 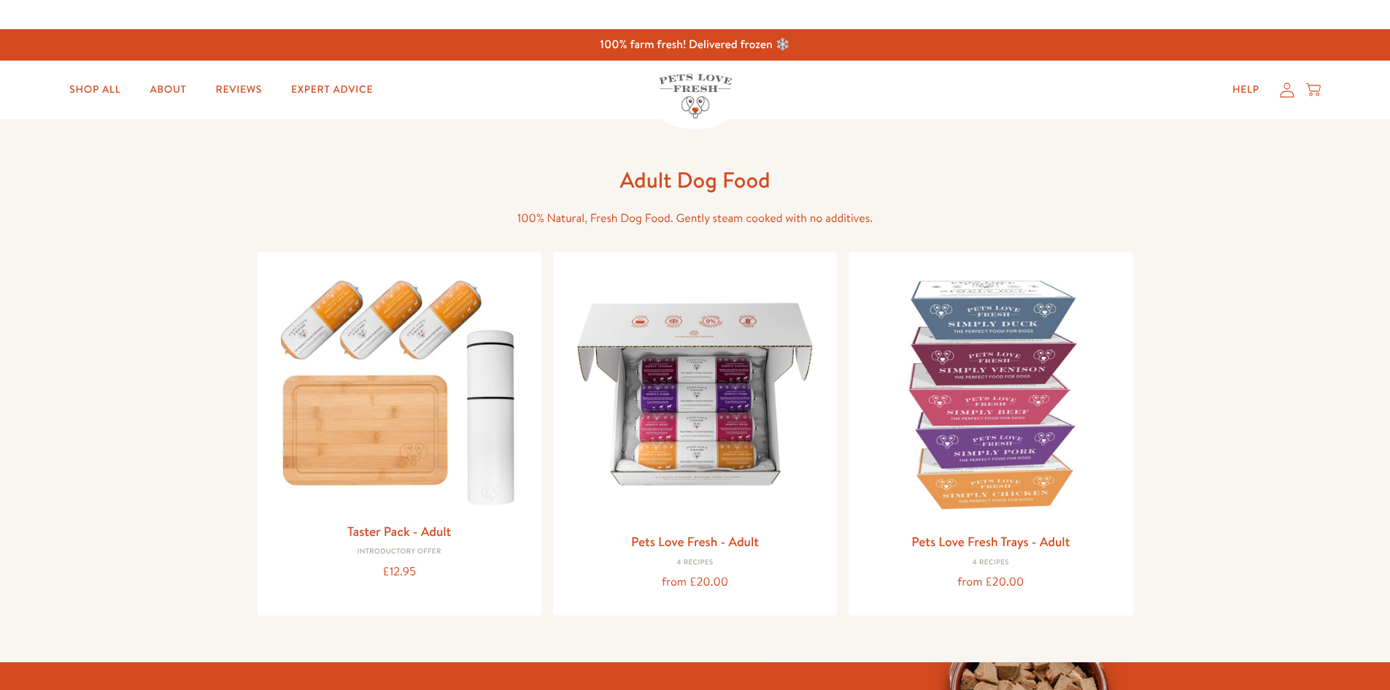 What do you see at coordinates (695, 393) in the screenshot?
I see `img: Pets Love Fresh - Adult` at bounding box center [695, 393].